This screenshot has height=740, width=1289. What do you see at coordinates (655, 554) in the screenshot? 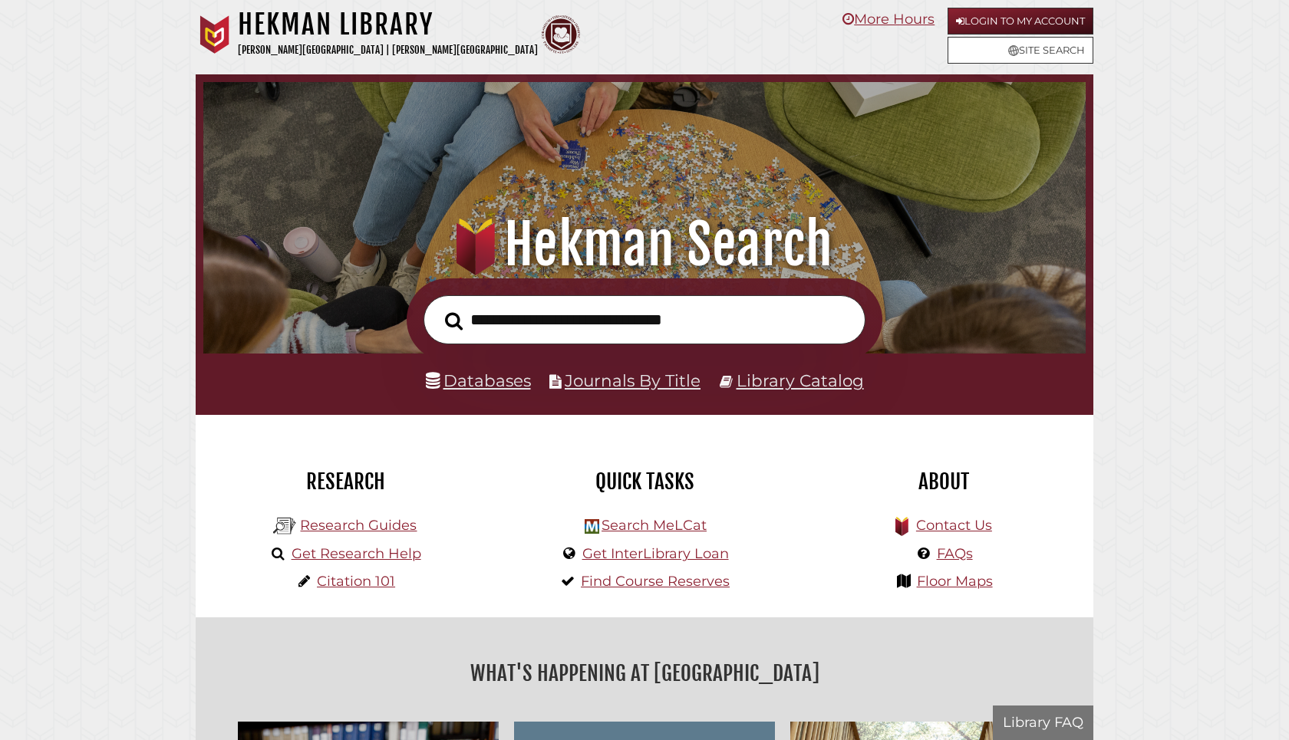
I see `a: Get InterLibrary Loan` at bounding box center [655, 554].